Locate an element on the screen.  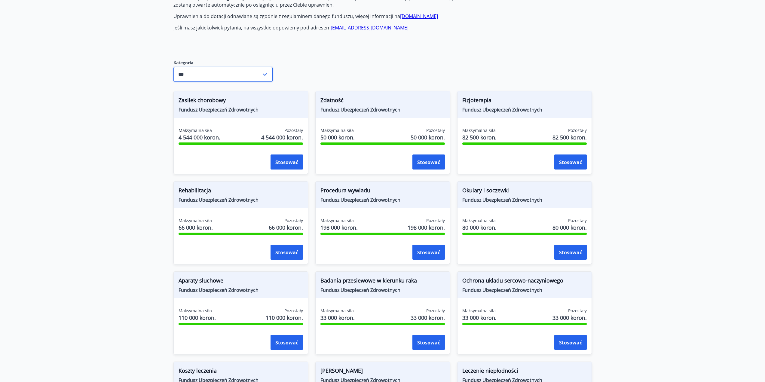
font: Jeśli masz jakiekolwiek pytania, na wszystkie odpowiemy pod adresem is located at coordinates (252, 28).